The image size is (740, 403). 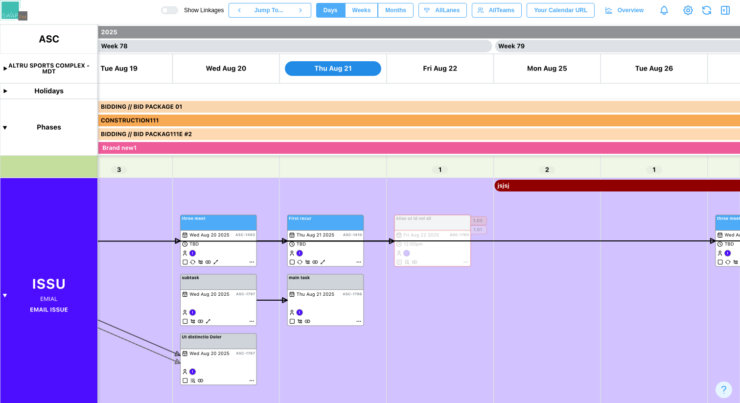 I want to click on button: Jump To..., so click(x=270, y=10).